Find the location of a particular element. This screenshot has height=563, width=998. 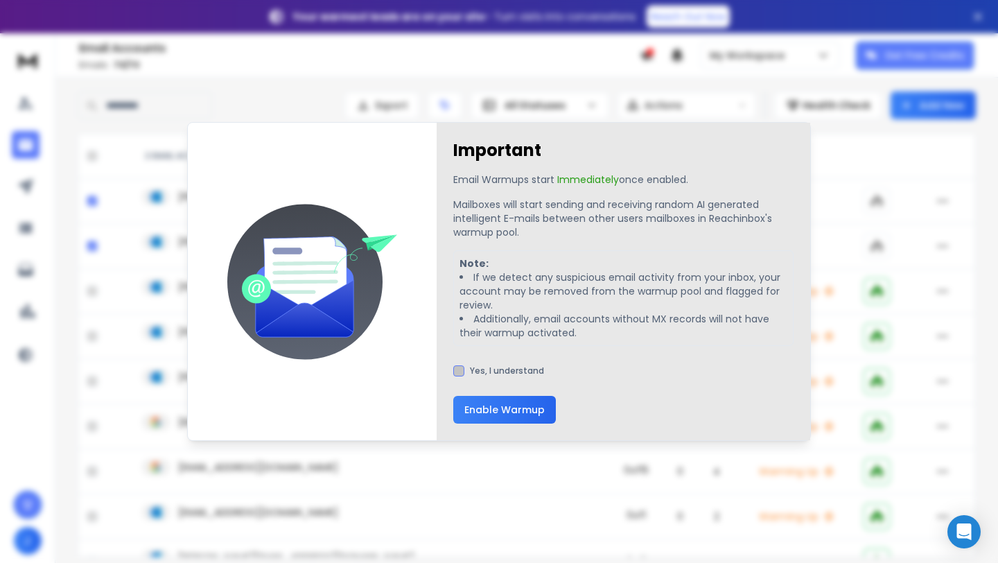

span: Immediately is located at coordinates (588, 180).